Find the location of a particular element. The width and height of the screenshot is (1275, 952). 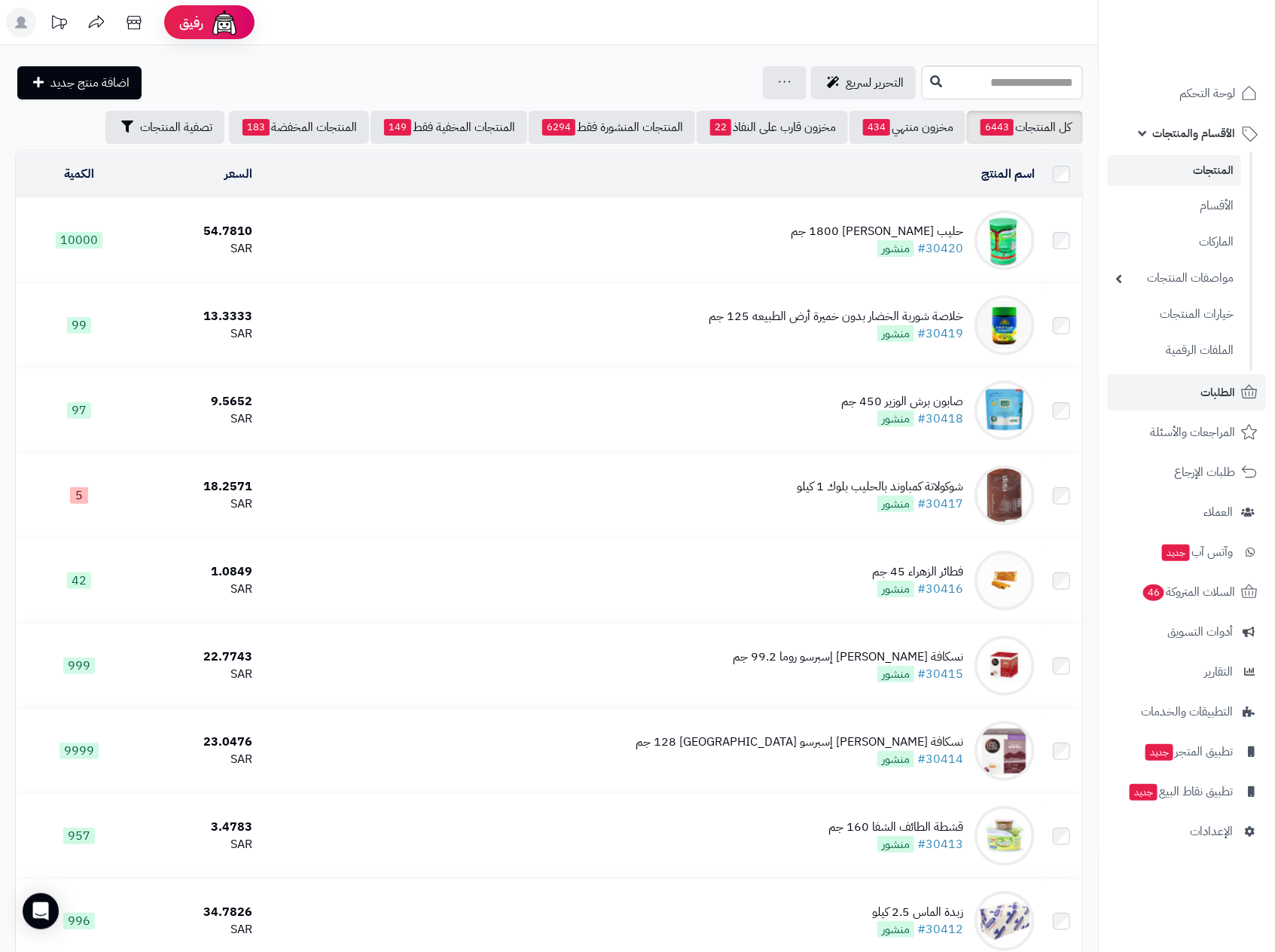

a: مواصفات المنتجات is located at coordinates (1174, 277).